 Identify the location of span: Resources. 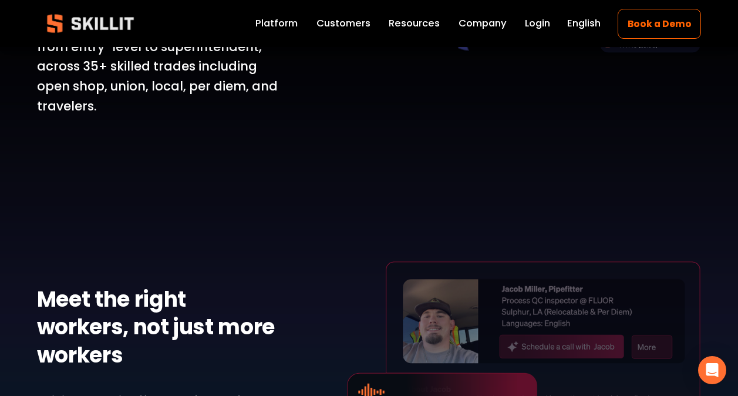
(414, 23).